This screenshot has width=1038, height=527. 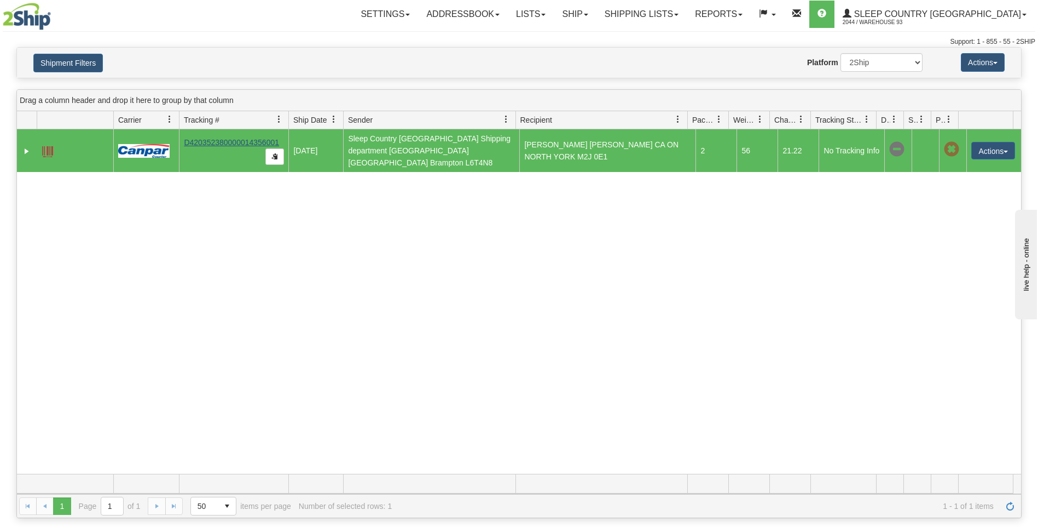 What do you see at coordinates (913, 120) in the screenshot?
I see `span: Shipment Issues` at bounding box center [913, 120].